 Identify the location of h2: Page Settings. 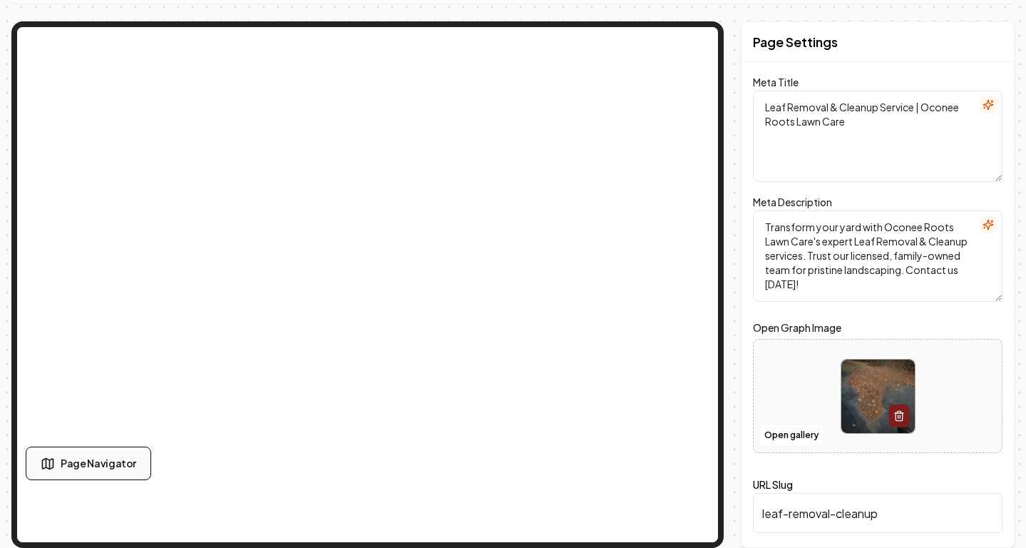
(795, 42).